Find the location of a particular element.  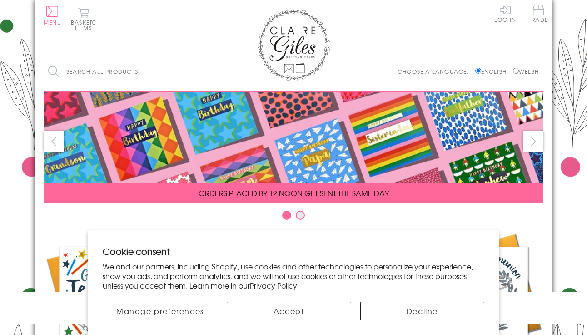

label: Welsh is located at coordinates (526, 71).